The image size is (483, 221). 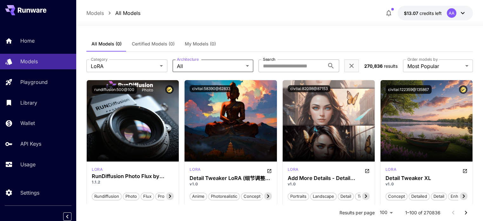 I want to click on button: Go to next page, so click(x=466, y=213).